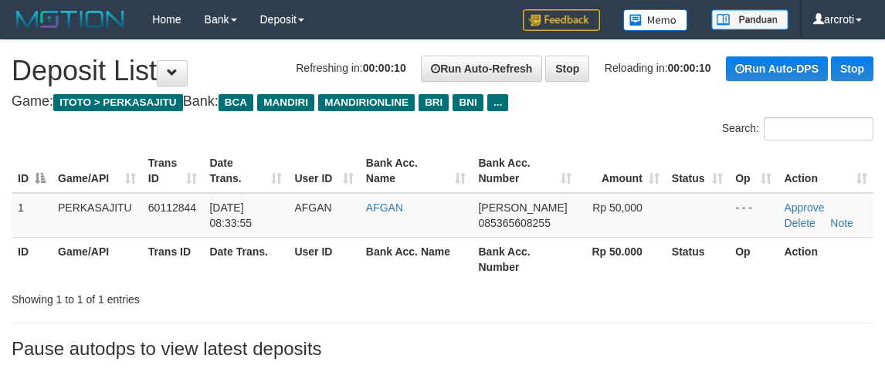 This screenshot has height=372, width=885. Describe the element at coordinates (617, 208) in the screenshot. I see `span: Rp 50,000` at that location.